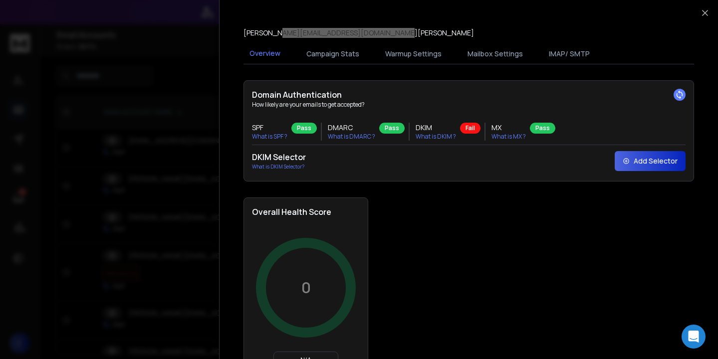 The image size is (718, 359). What do you see at coordinates (470, 128) in the screenshot?
I see `div: Fail` at bounding box center [470, 128].